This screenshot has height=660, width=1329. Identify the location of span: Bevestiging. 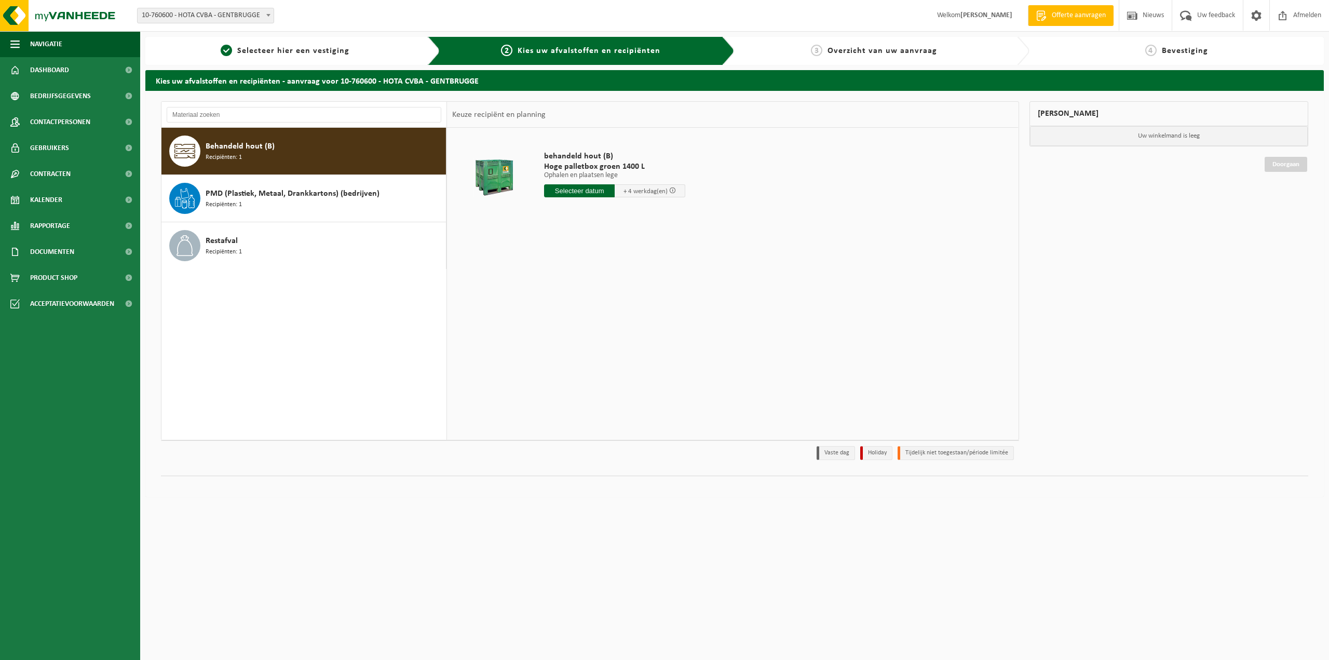
(1185, 51).